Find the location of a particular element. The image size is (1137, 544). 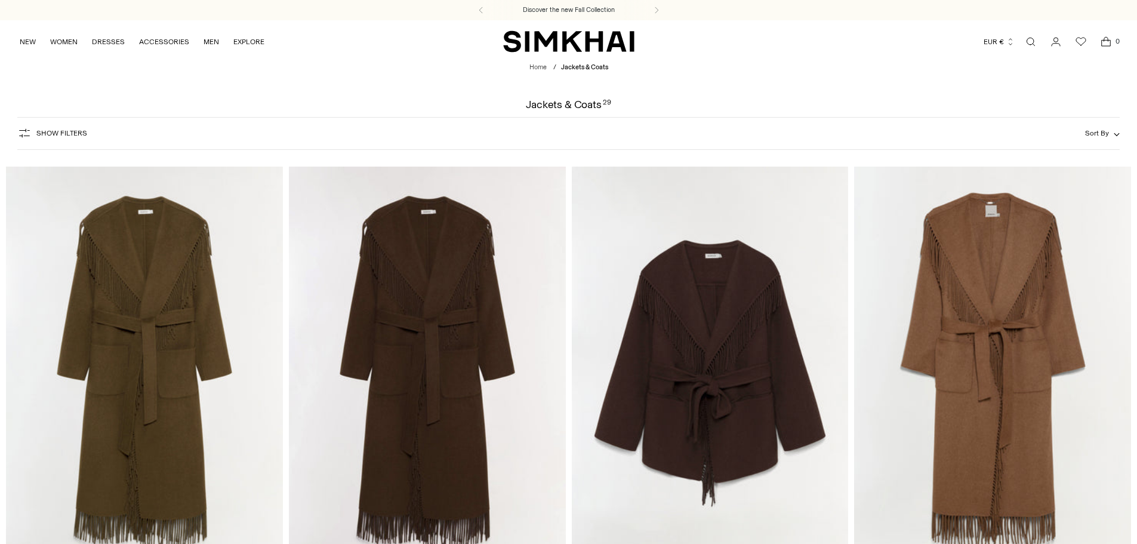

span: Sort By is located at coordinates (1097, 133).